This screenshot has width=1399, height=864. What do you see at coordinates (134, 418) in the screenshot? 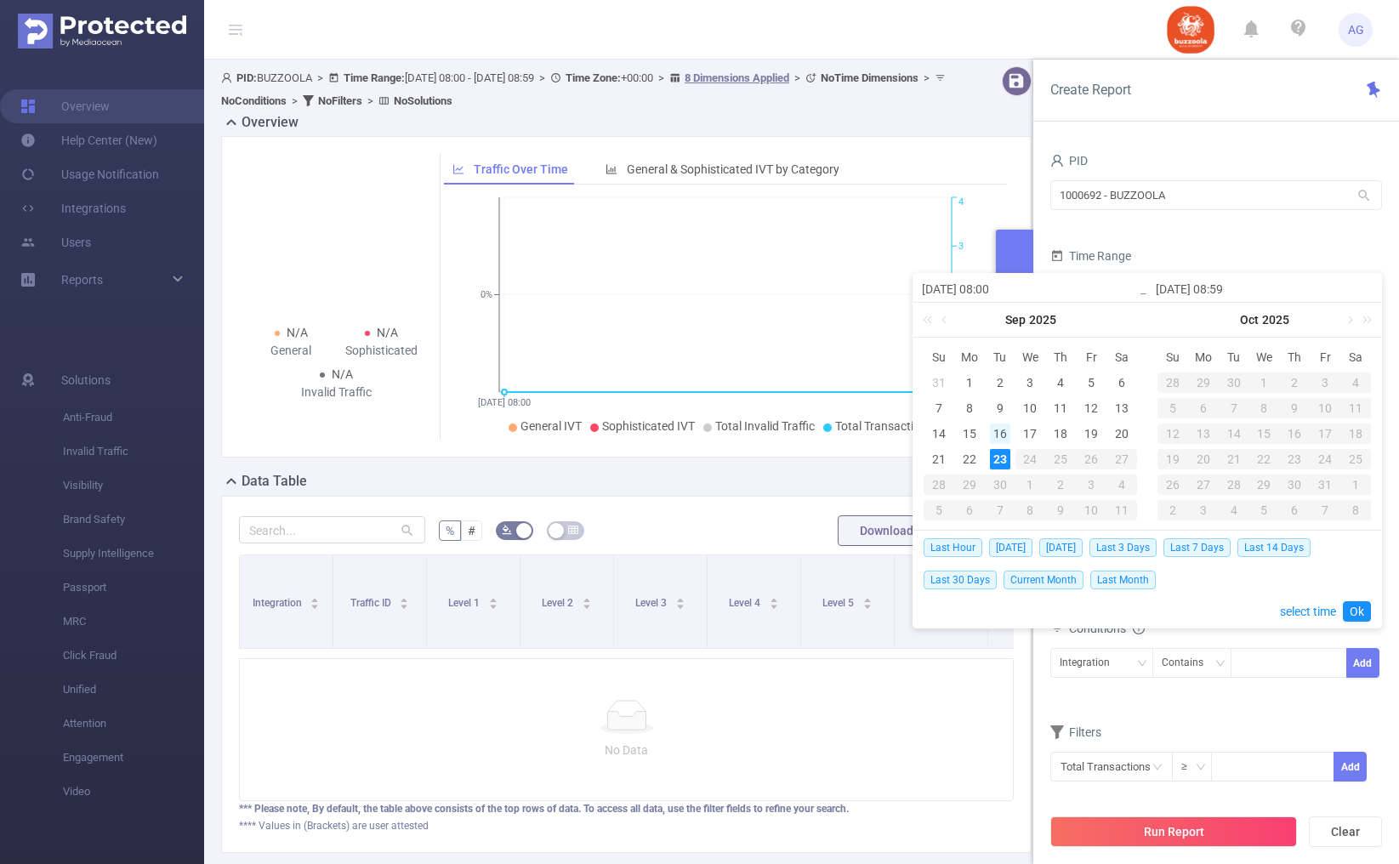
I see `span: Anti-Fraud` at bounding box center [134, 418].